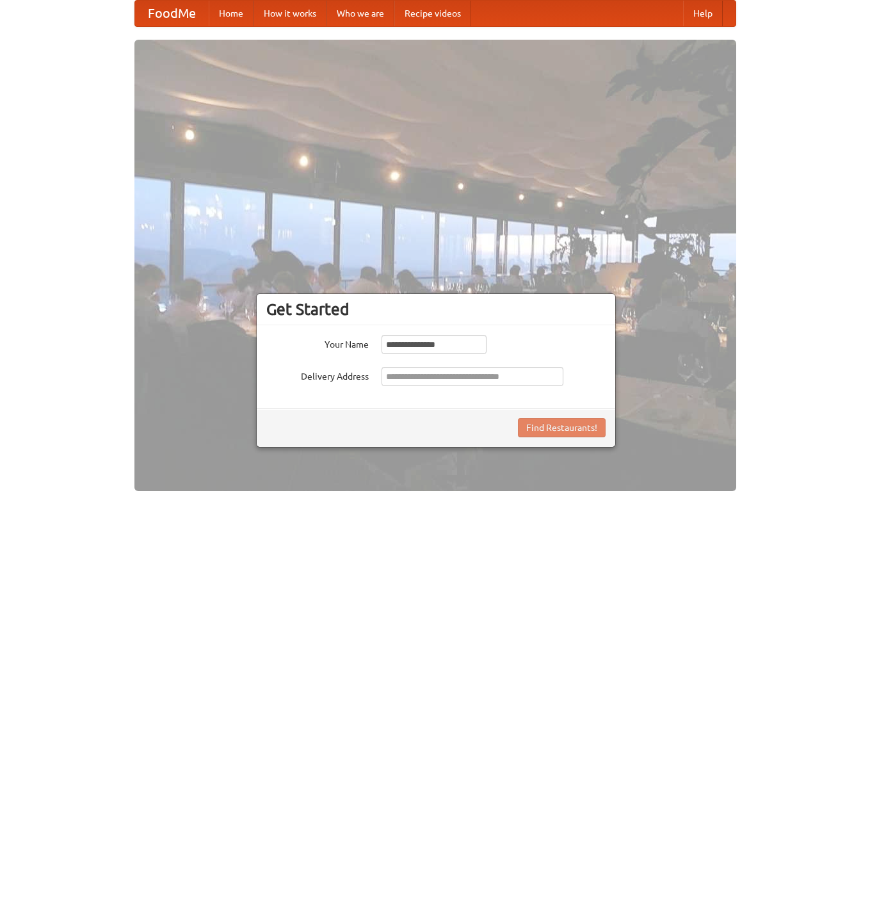  I want to click on a: Home, so click(231, 13).